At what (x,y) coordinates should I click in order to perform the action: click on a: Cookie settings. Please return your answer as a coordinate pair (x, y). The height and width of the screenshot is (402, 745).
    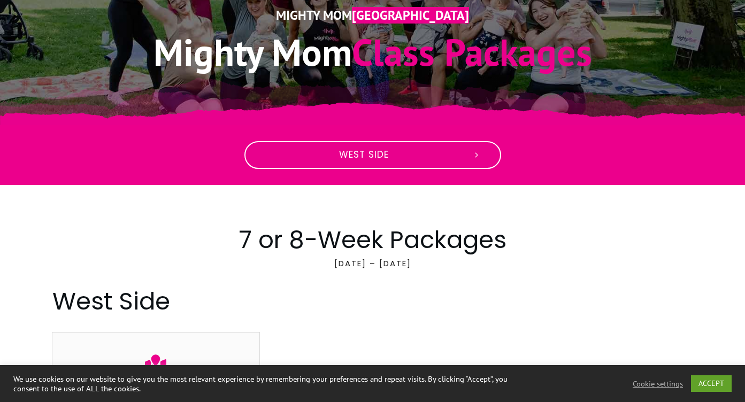
    Looking at the image, I should click on (658, 384).